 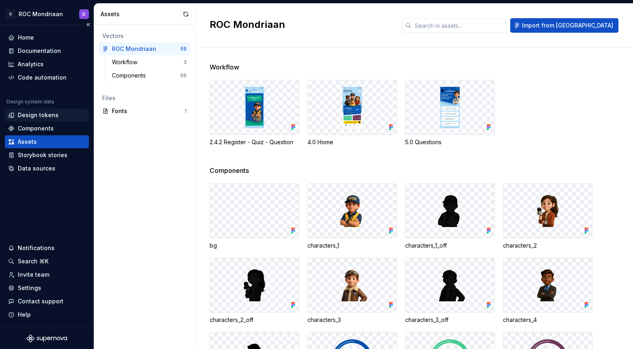 I want to click on div: Notifications, so click(x=36, y=248).